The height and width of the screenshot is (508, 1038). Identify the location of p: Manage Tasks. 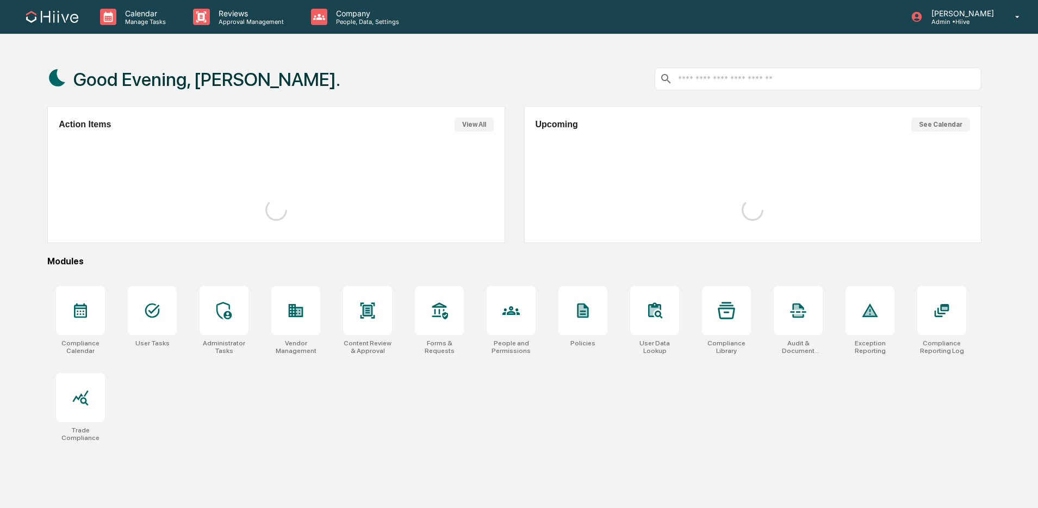
(144, 22).